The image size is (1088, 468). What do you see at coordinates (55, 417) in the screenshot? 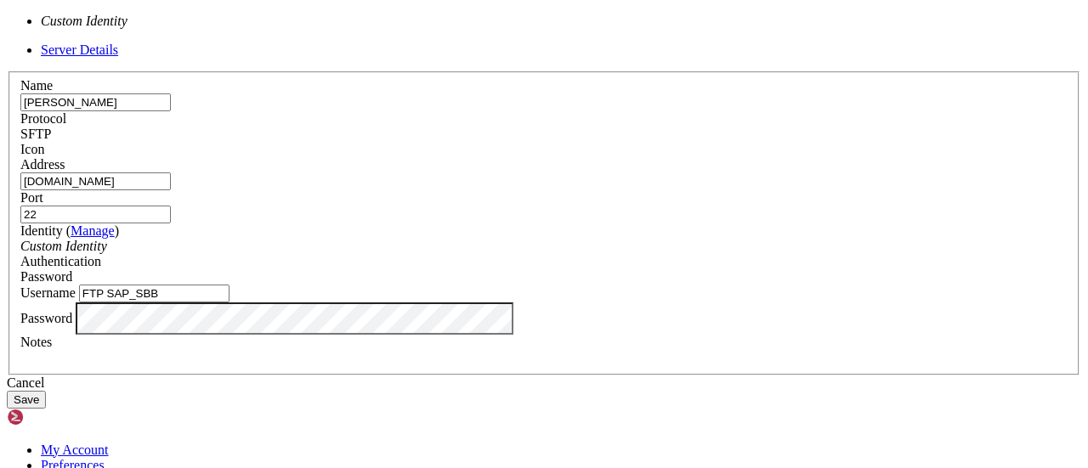
I see `img: Shellngn` at bounding box center [55, 417].